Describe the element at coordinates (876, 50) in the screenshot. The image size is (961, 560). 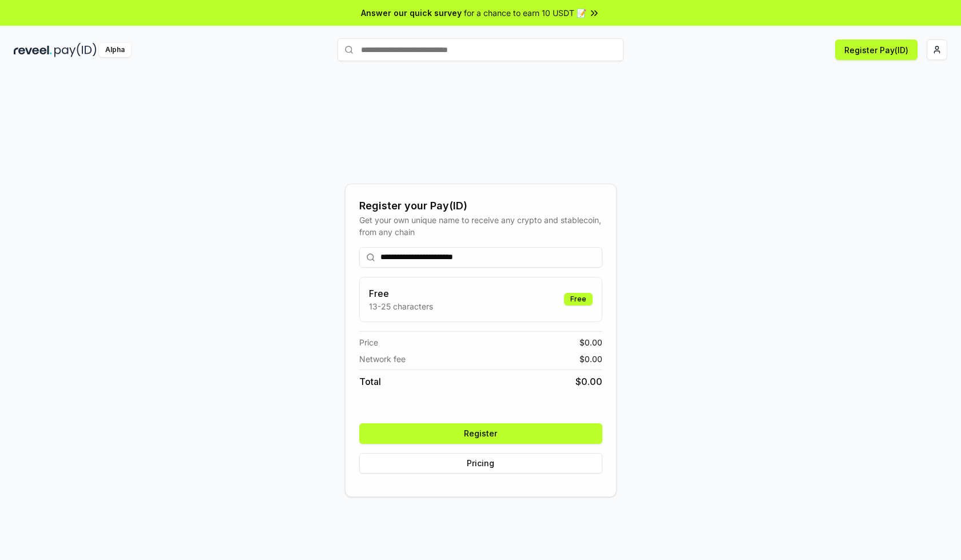
I see `button: Register Pay(ID)` at that location.